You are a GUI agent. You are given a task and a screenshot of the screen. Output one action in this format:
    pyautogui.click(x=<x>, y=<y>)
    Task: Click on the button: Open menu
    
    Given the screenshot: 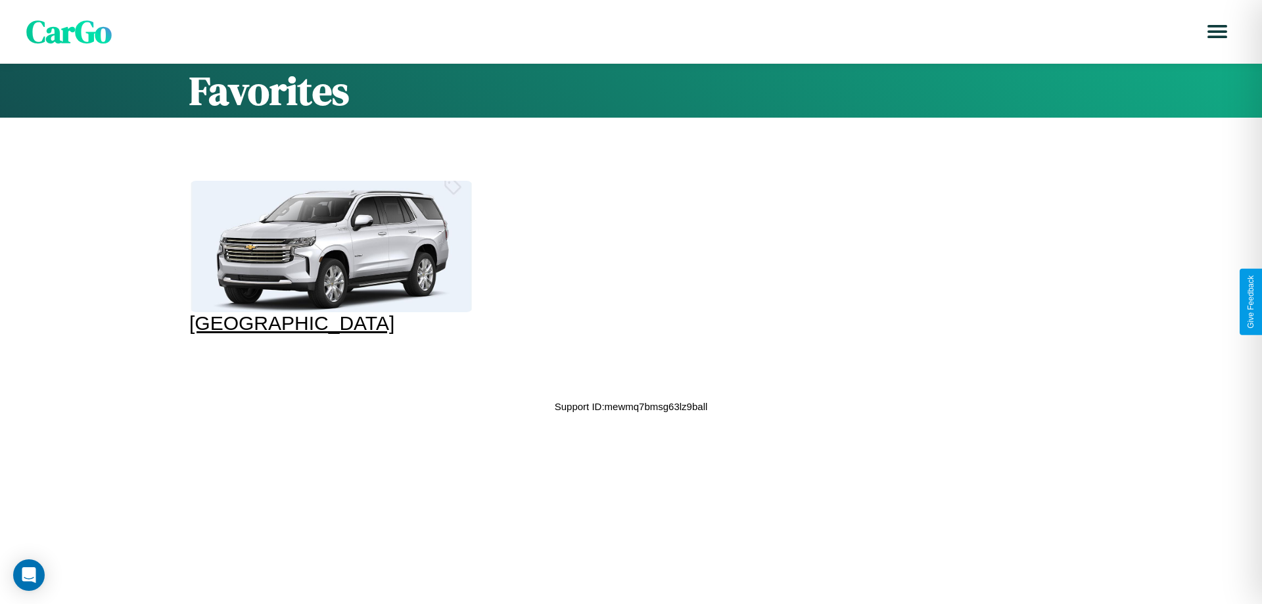 What is the action you would take?
    pyautogui.click(x=1217, y=32)
    